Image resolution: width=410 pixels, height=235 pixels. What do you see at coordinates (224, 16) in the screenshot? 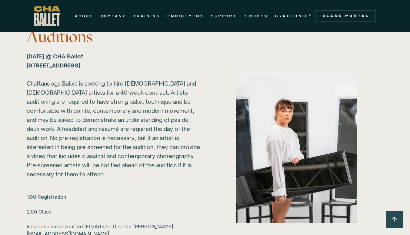
I see `a: SUPPORT` at bounding box center [224, 16].